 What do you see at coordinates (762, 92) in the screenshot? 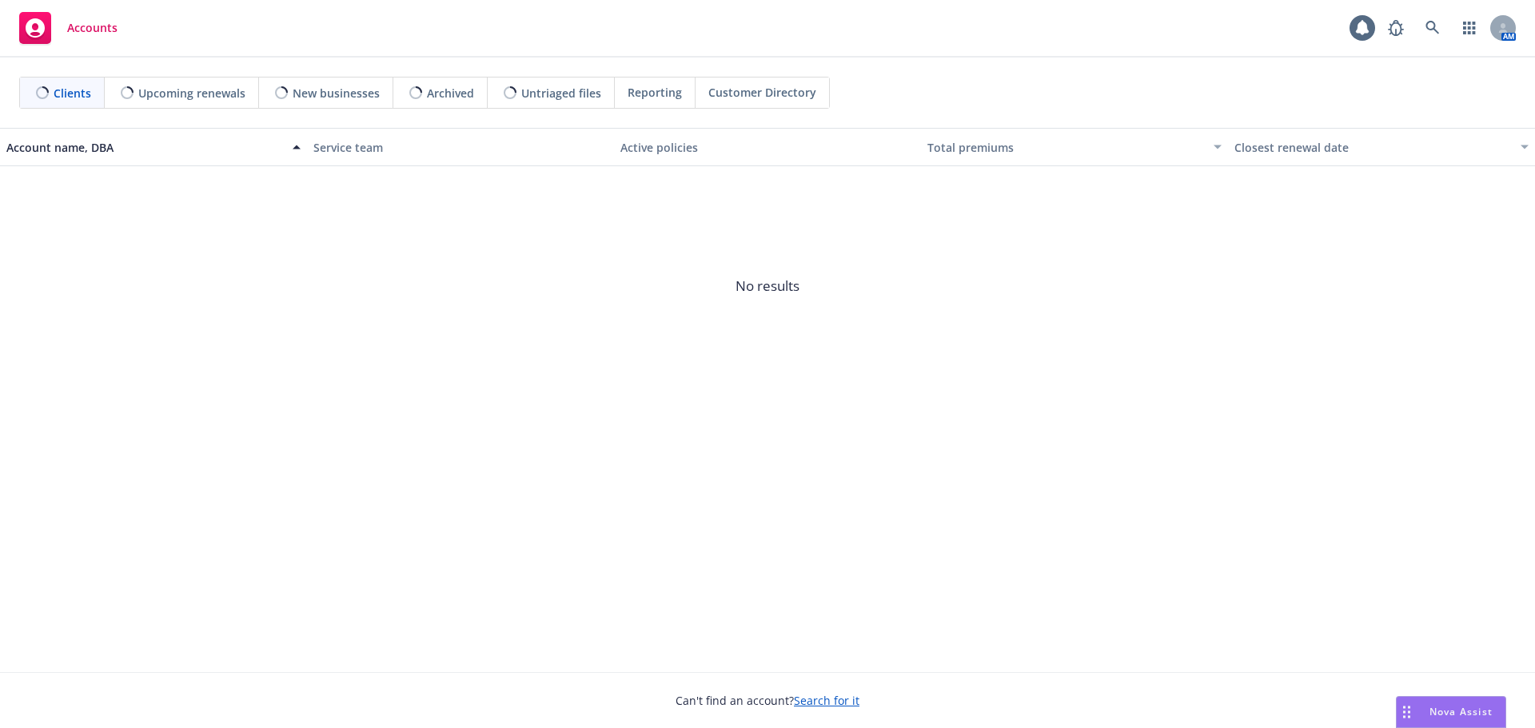
I see `span: Customer Directory` at bounding box center [762, 92].